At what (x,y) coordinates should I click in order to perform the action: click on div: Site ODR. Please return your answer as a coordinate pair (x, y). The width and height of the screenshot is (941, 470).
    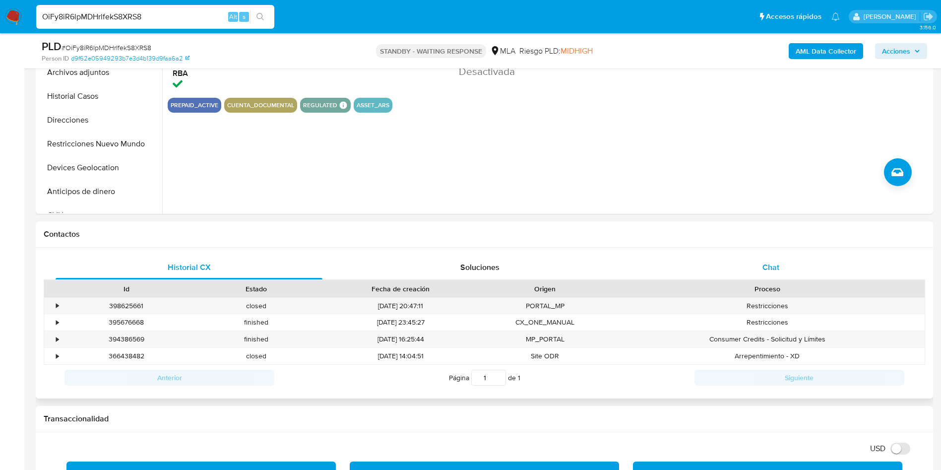
    Looking at the image, I should click on (545, 356).